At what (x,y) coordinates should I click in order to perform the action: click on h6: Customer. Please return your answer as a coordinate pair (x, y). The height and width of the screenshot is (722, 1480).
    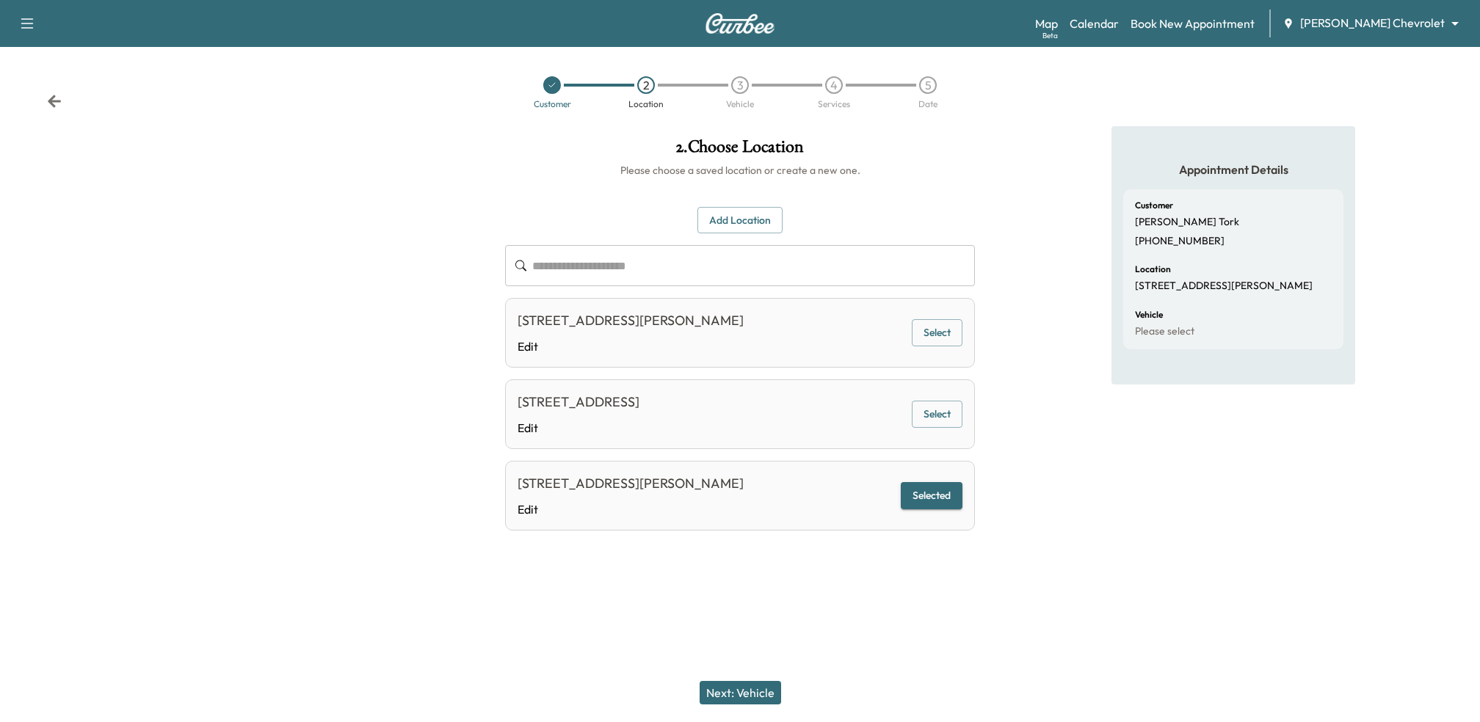
    Looking at the image, I should click on (1154, 206).